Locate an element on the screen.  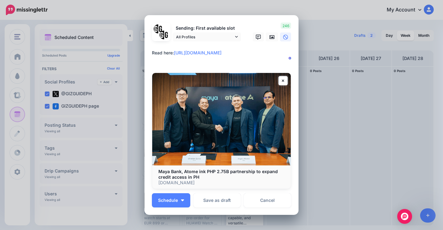
img: 353459792_649996473822713_4483302954317148903_n-bsa138318.png is located at coordinates (158, 29).